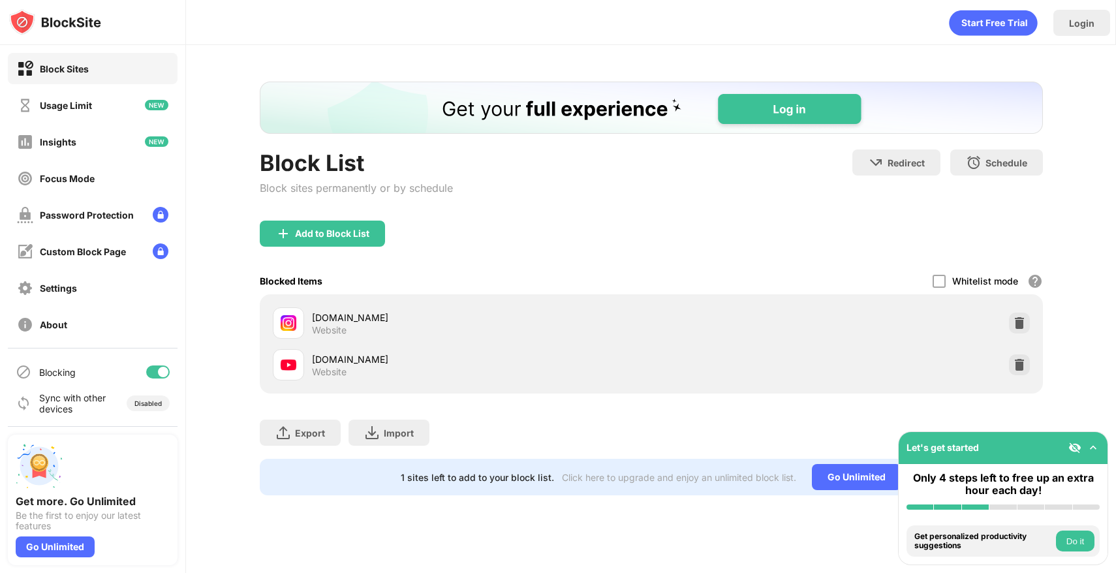 The height and width of the screenshot is (573, 1116). I want to click on div: Whitelist mode, so click(985, 281).